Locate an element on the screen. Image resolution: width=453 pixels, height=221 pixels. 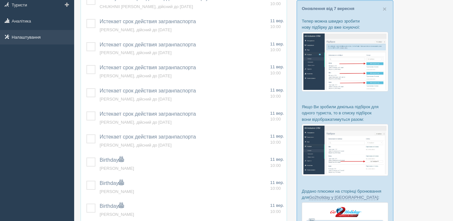
button: Close is located at coordinates (385, 9).